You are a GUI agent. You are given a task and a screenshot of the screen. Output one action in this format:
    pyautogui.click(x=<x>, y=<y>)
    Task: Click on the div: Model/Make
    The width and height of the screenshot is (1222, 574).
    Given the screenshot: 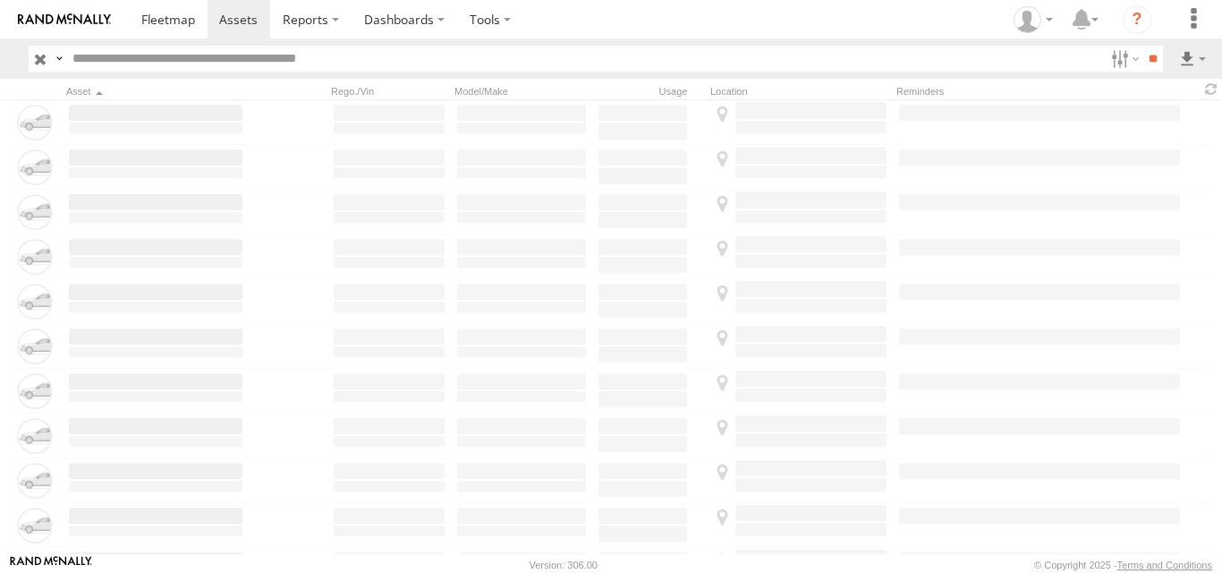 What is the action you would take?
    pyautogui.click(x=522, y=91)
    